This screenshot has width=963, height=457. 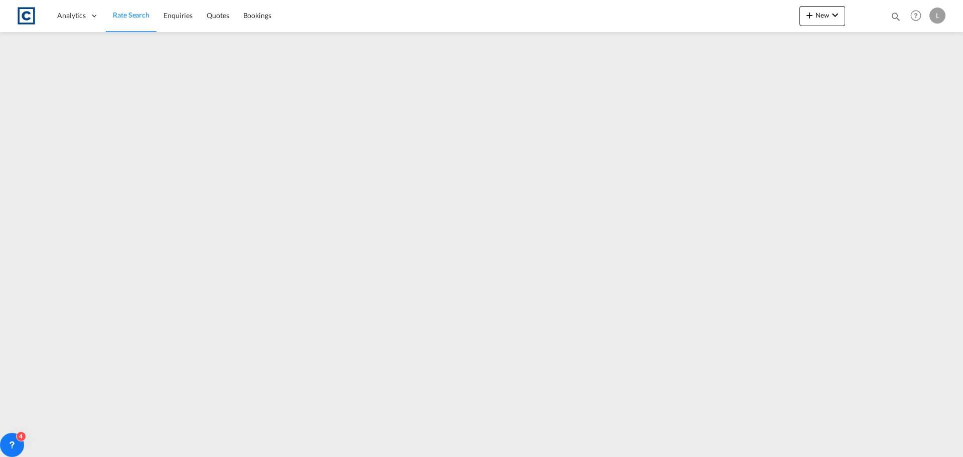 I want to click on div: L, so click(x=938, y=16).